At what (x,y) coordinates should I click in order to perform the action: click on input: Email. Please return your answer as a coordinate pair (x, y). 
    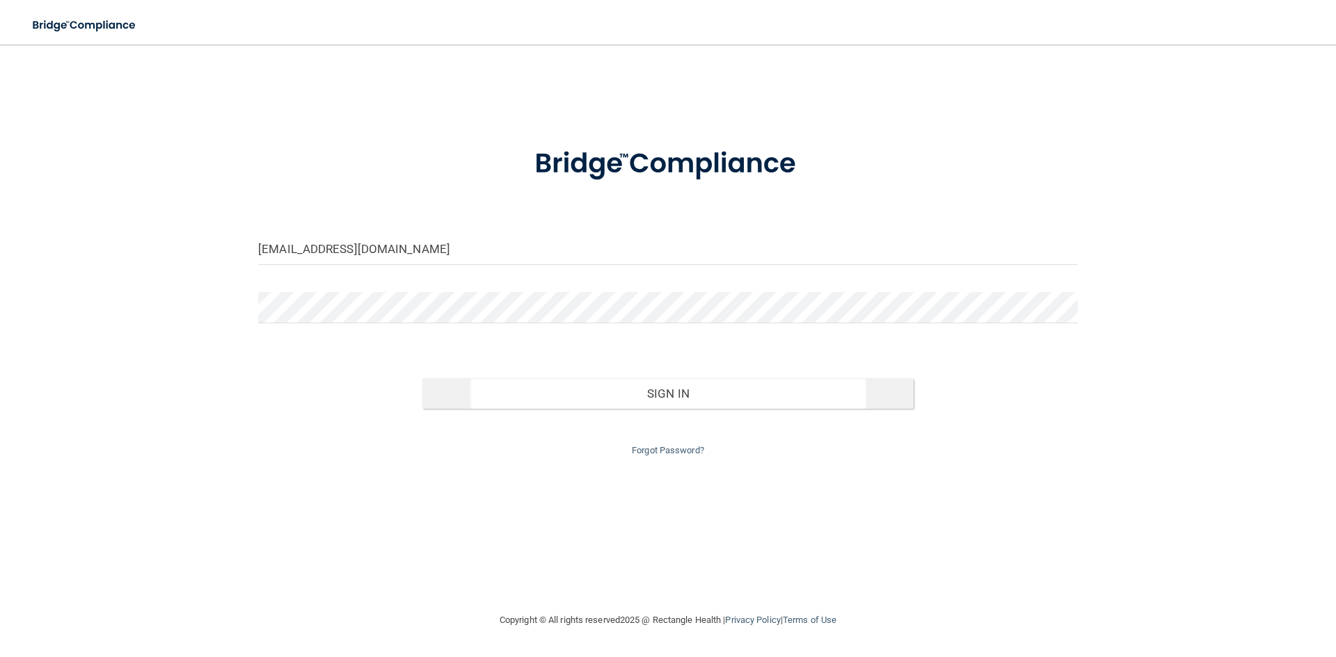
    Looking at the image, I should click on (668, 249).